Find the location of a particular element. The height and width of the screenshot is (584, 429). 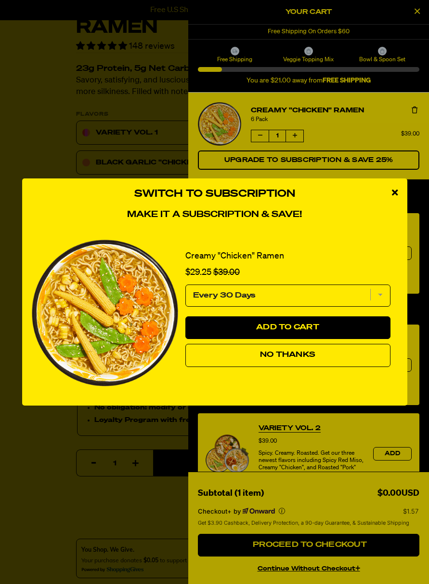

h3: Switch to Subscription is located at coordinates (215, 194).